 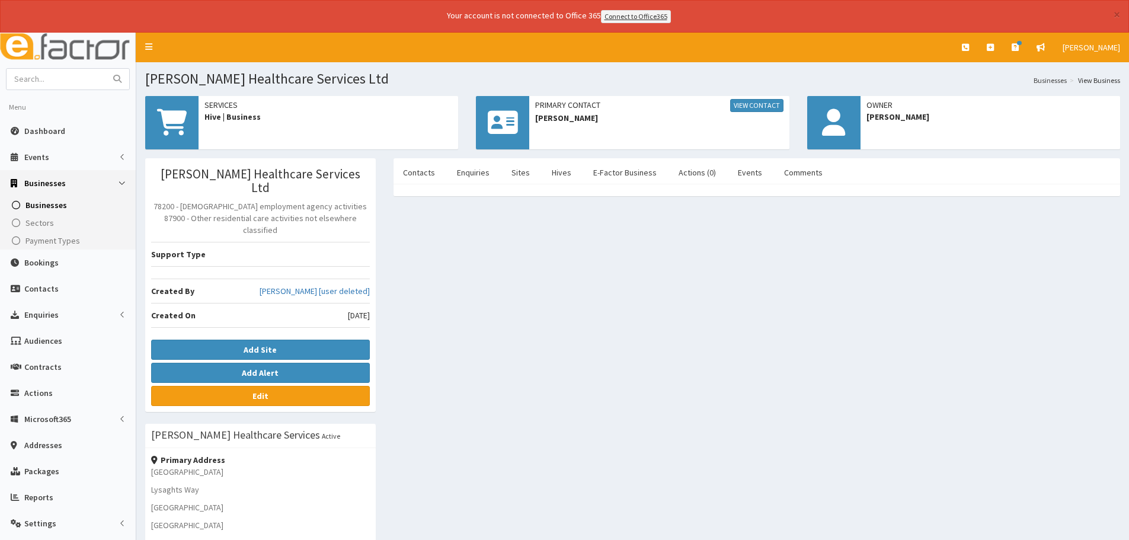 What do you see at coordinates (41, 289) in the screenshot?
I see `span: Contacts` at bounding box center [41, 289].